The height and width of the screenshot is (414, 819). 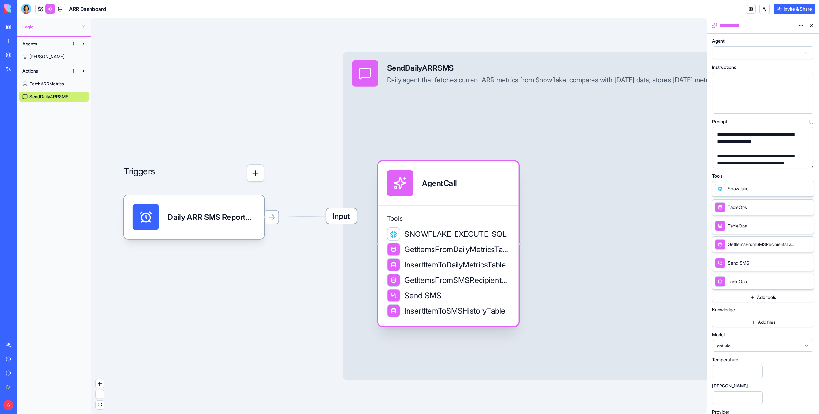 What do you see at coordinates (88, 9) in the screenshot?
I see `span: ARR Dashboard` at bounding box center [88, 9].